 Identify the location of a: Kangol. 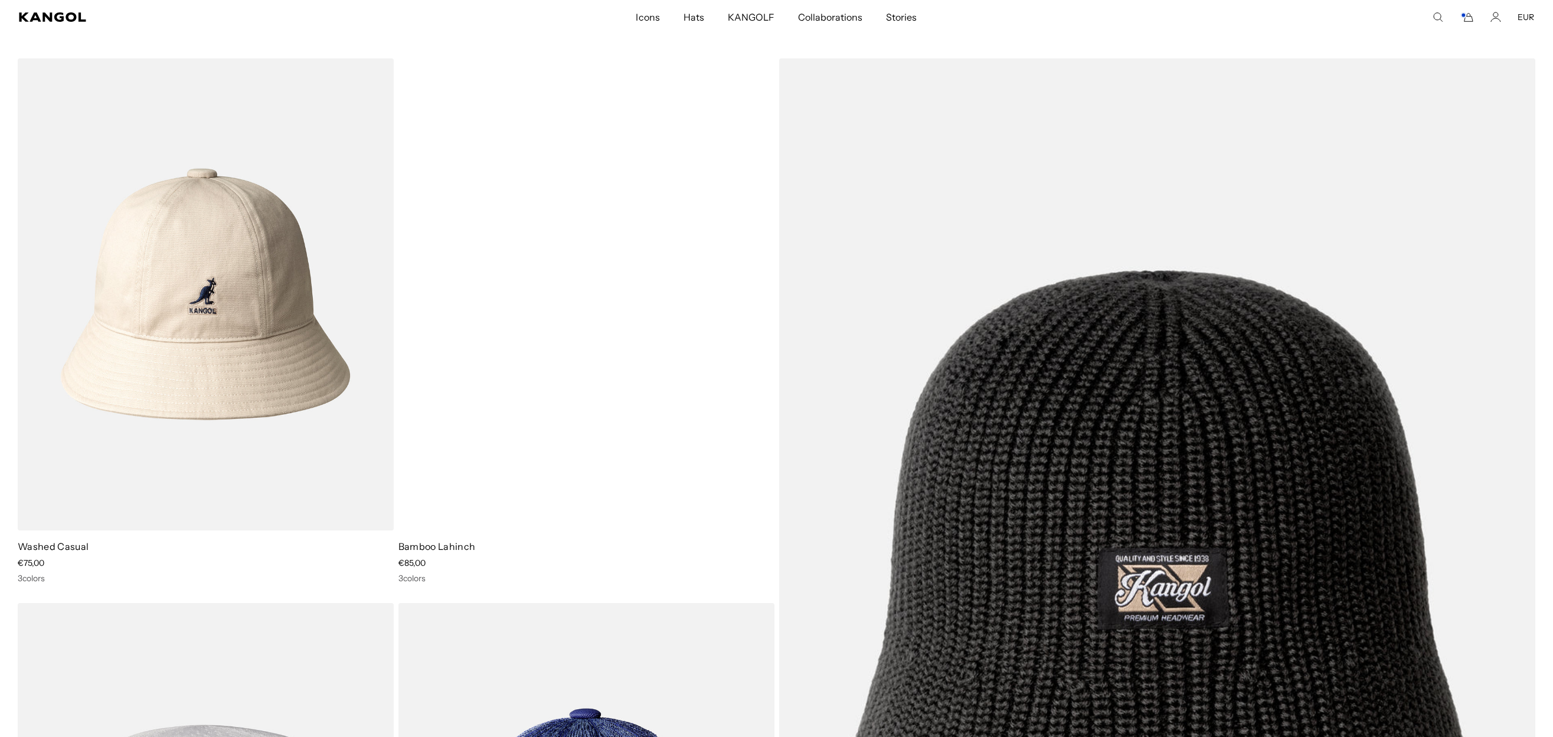
(221, 17).